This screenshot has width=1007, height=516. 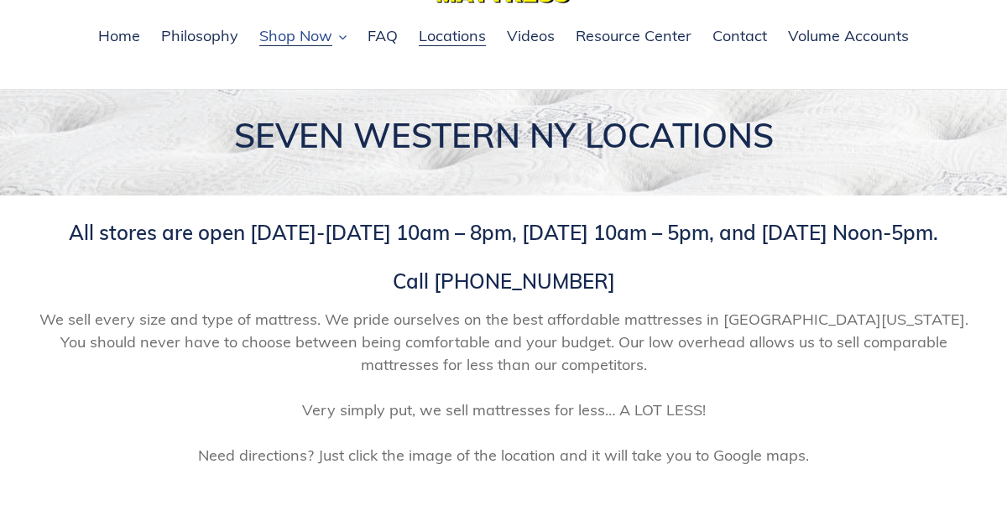 I want to click on a: Volume Accounts, so click(x=849, y=37).